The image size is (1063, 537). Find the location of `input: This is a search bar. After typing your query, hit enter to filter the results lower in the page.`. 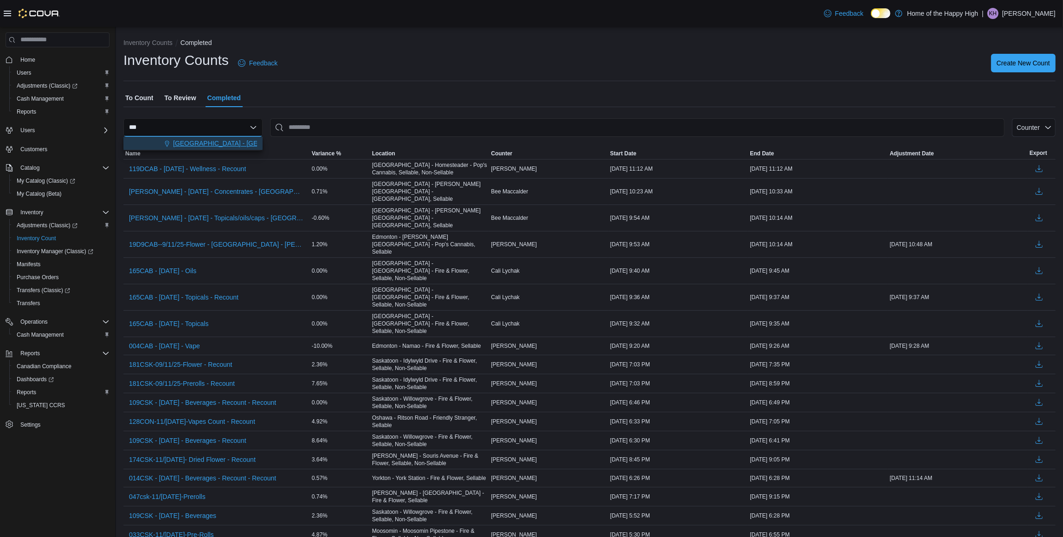

input: This is a search bar. After typing your query, hit enter to filter the results lower in the page. is located at coordinates (637, 128).